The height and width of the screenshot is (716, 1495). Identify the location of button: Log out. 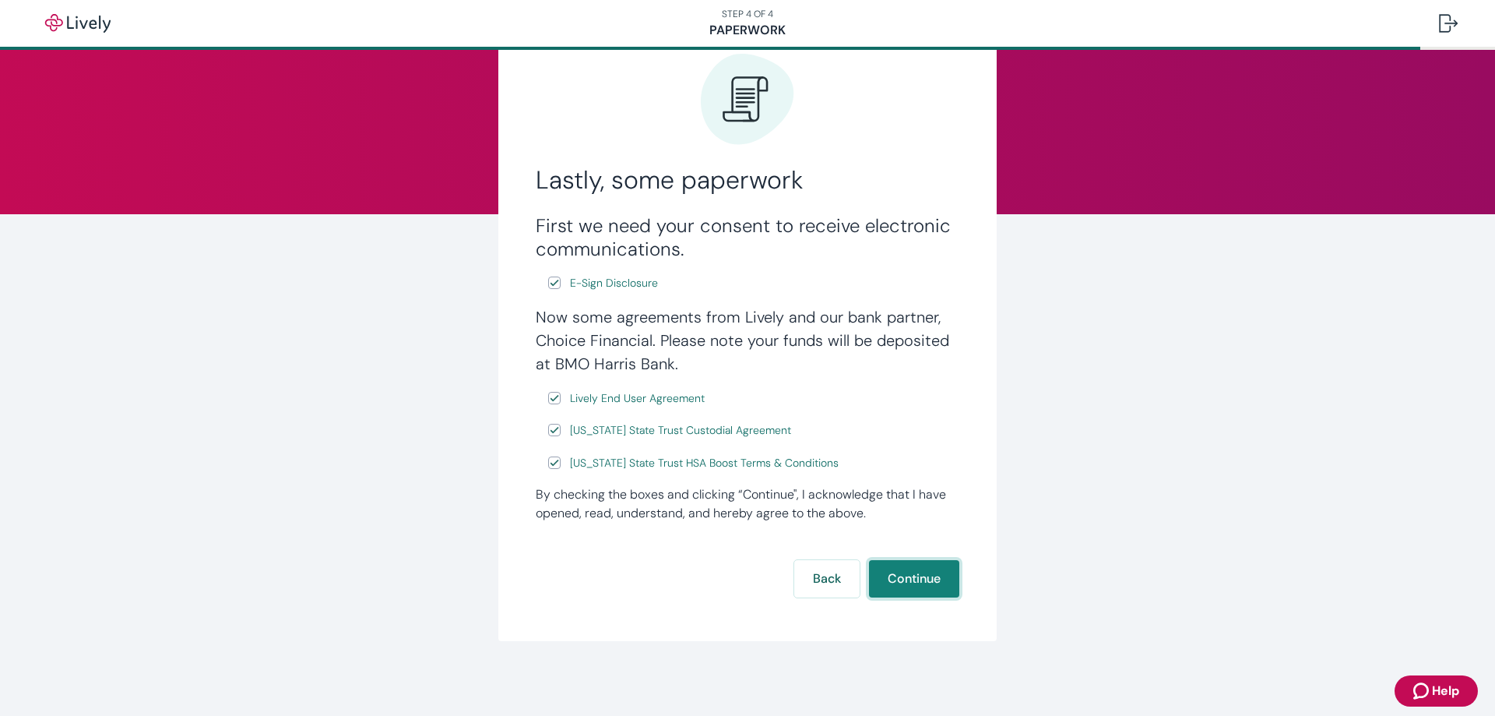
(1448, 23).